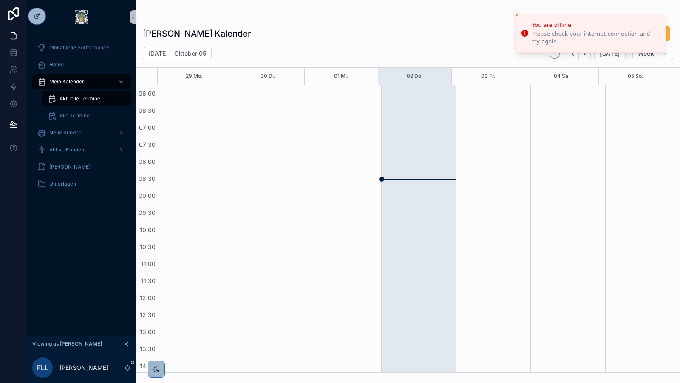  I want to click on button: Week, so click(653, 54).